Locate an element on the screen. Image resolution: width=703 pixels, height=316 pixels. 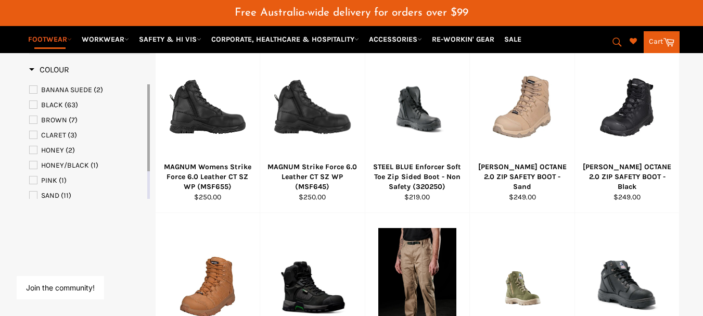
span: (63) is located at coordinates (71, 105).